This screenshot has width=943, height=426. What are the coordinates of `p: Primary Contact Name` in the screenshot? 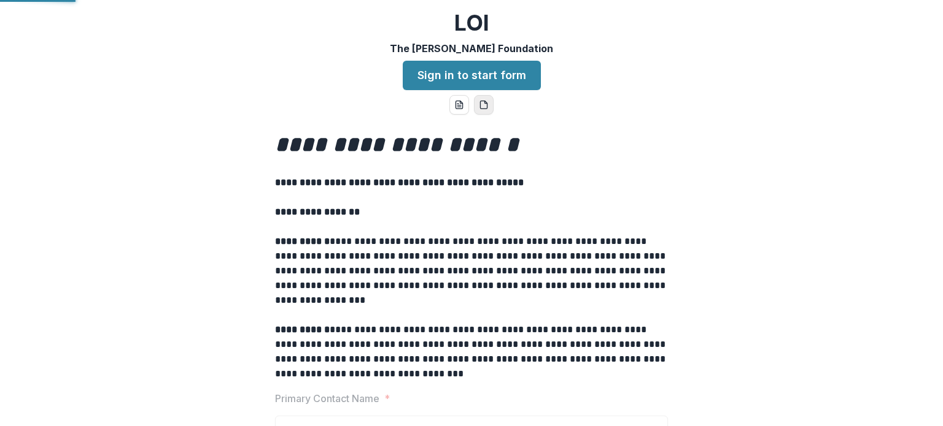 It's located at (327, 399).